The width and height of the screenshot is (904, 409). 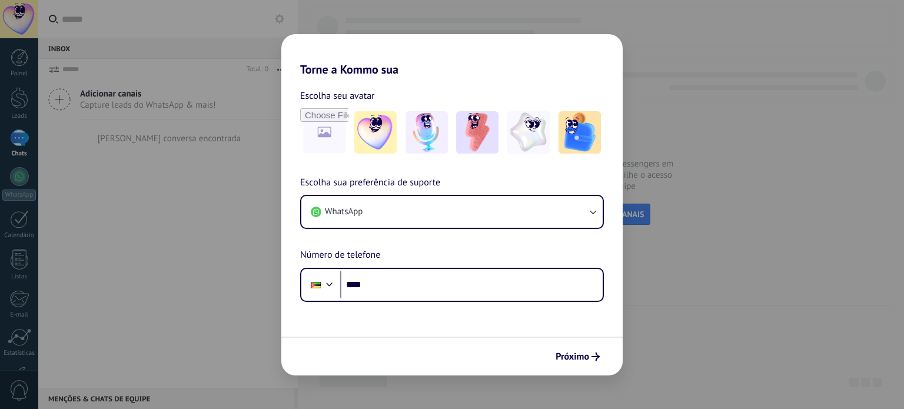 What do you see at coordinates (337, 96) in the screenshot?
I see `span: Escolha seu avatar` at bounding box center [337, 96].